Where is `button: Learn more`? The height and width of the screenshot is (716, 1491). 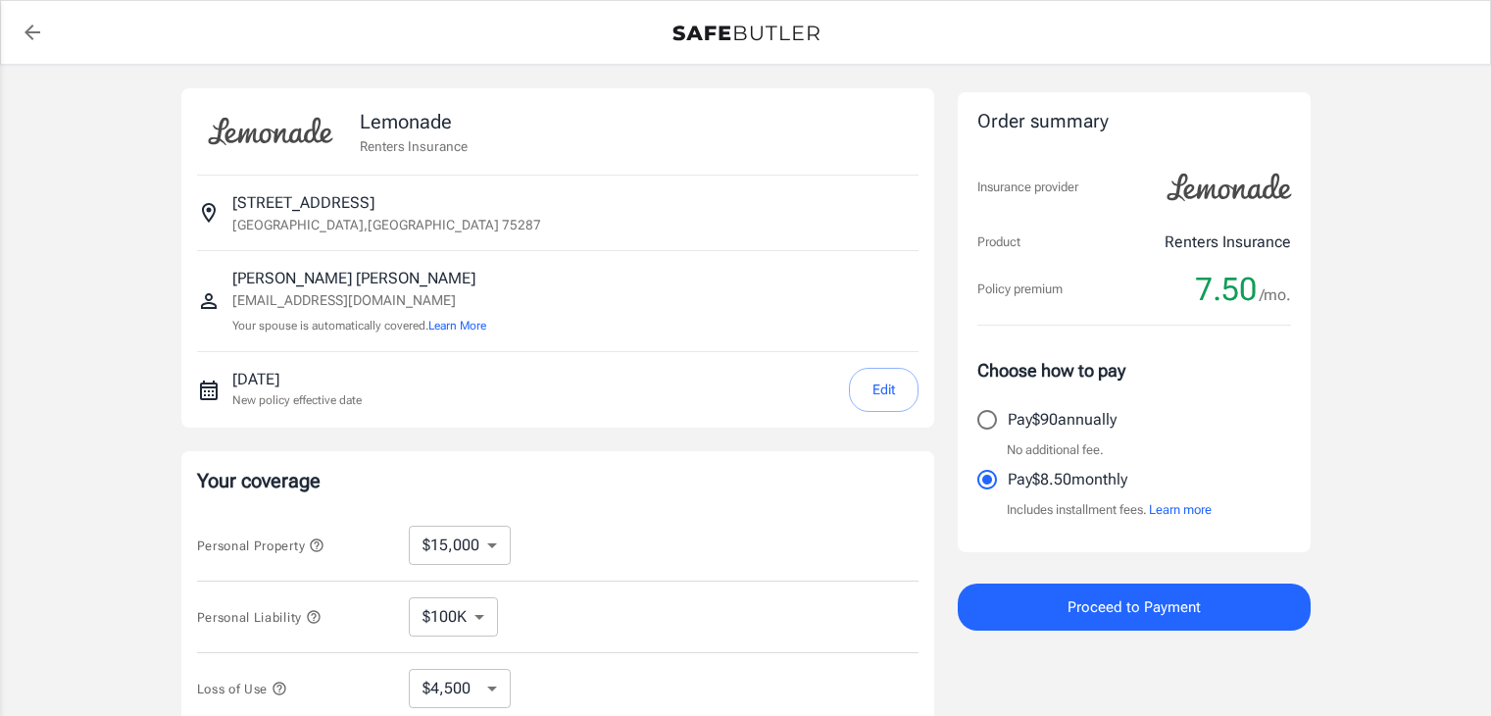
button: Learn more is located at coordinates (1180, 510).